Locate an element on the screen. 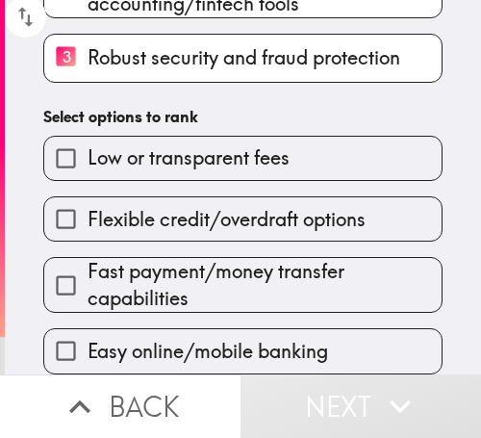 The height and width of the screenshot is (438, 481). button: Low or transparent fees is located at coordinates (243, 158).